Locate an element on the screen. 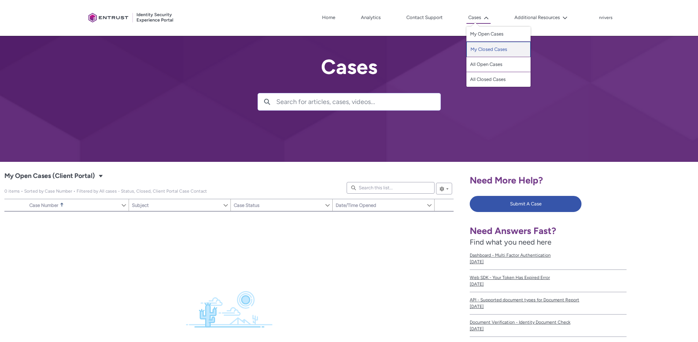 This screenshot has width=698, height=342. a: Home is located at coordinates (328, 18).